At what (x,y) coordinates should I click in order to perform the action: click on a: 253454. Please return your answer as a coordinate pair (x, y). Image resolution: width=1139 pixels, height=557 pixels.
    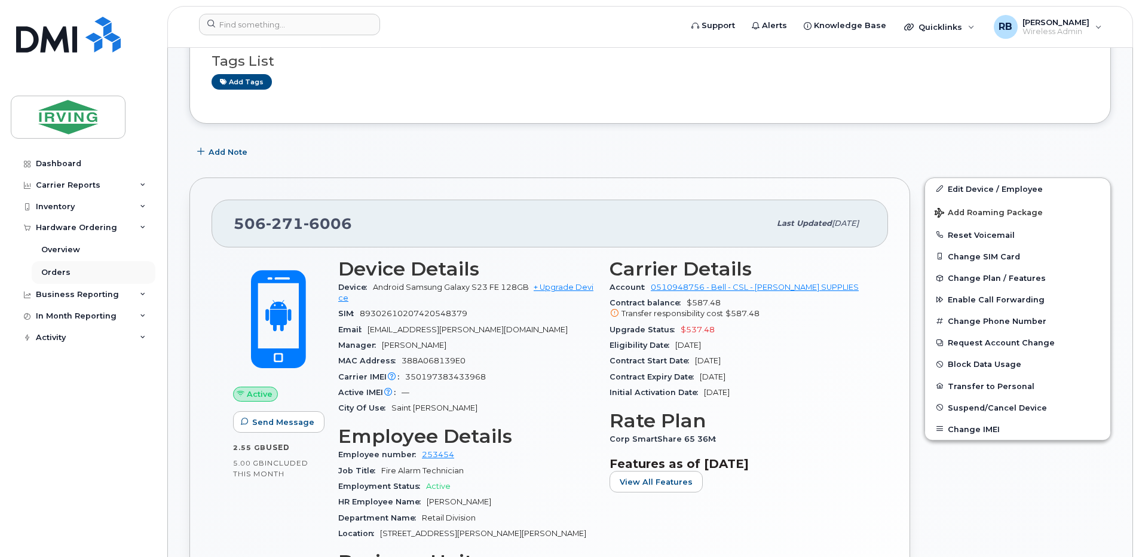
    Looking at the image, I should click on (438, 454).